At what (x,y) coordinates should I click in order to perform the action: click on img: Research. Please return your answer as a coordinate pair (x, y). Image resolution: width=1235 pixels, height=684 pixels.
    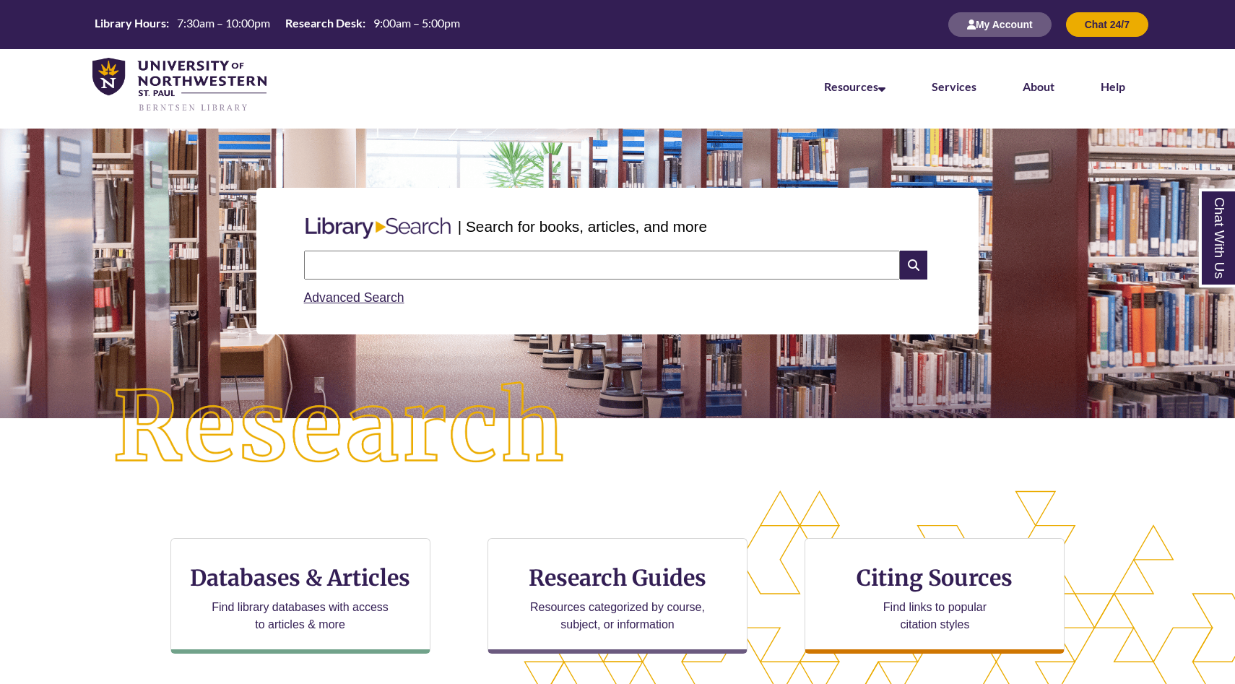
    Looking at the image, I should click on (340, 428).